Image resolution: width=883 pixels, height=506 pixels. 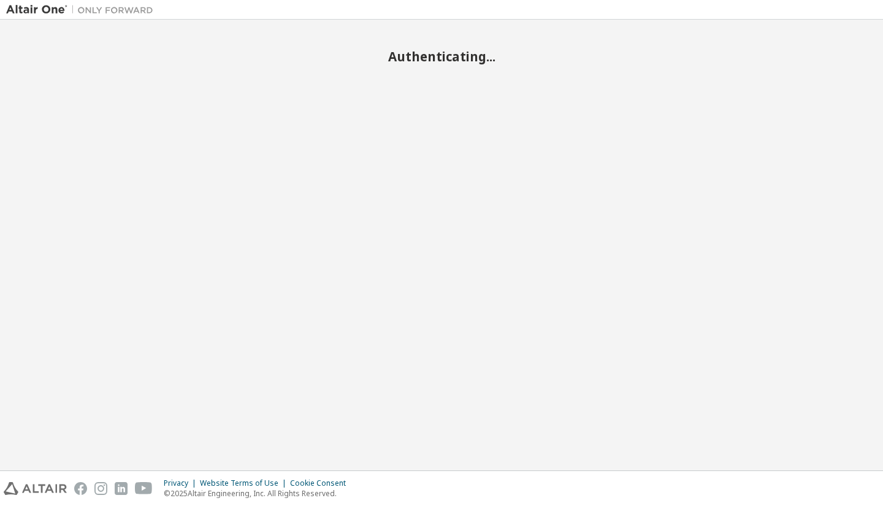 What do you see at coordinates (80, 488) in the screenshot?
I see `img: facebook.svg` at bounding box center [80, 488].